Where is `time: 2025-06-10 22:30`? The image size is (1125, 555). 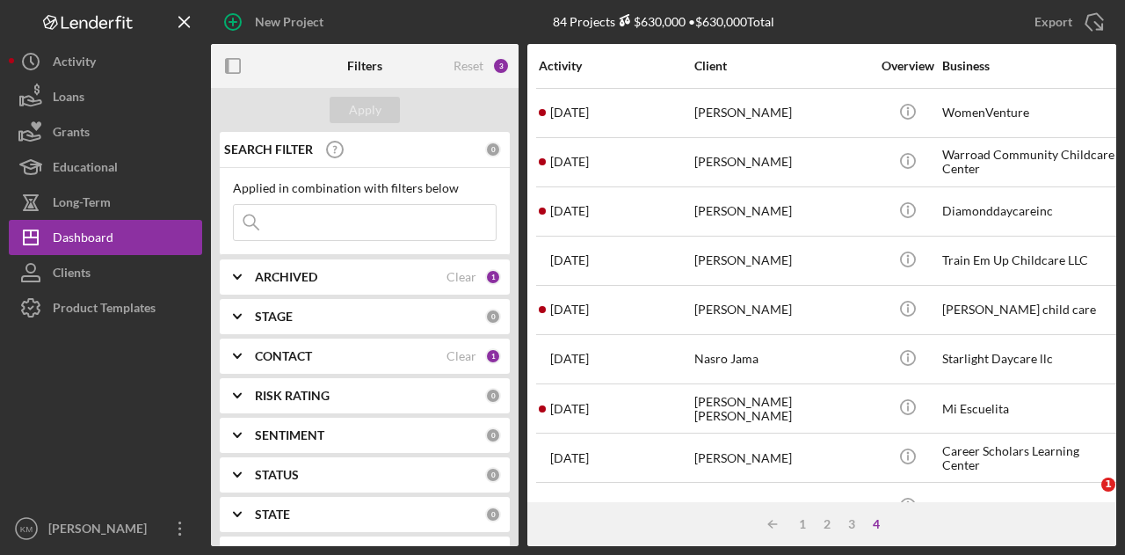 time: 2025-06-10 22:30 is located at coordinates (570, 359).